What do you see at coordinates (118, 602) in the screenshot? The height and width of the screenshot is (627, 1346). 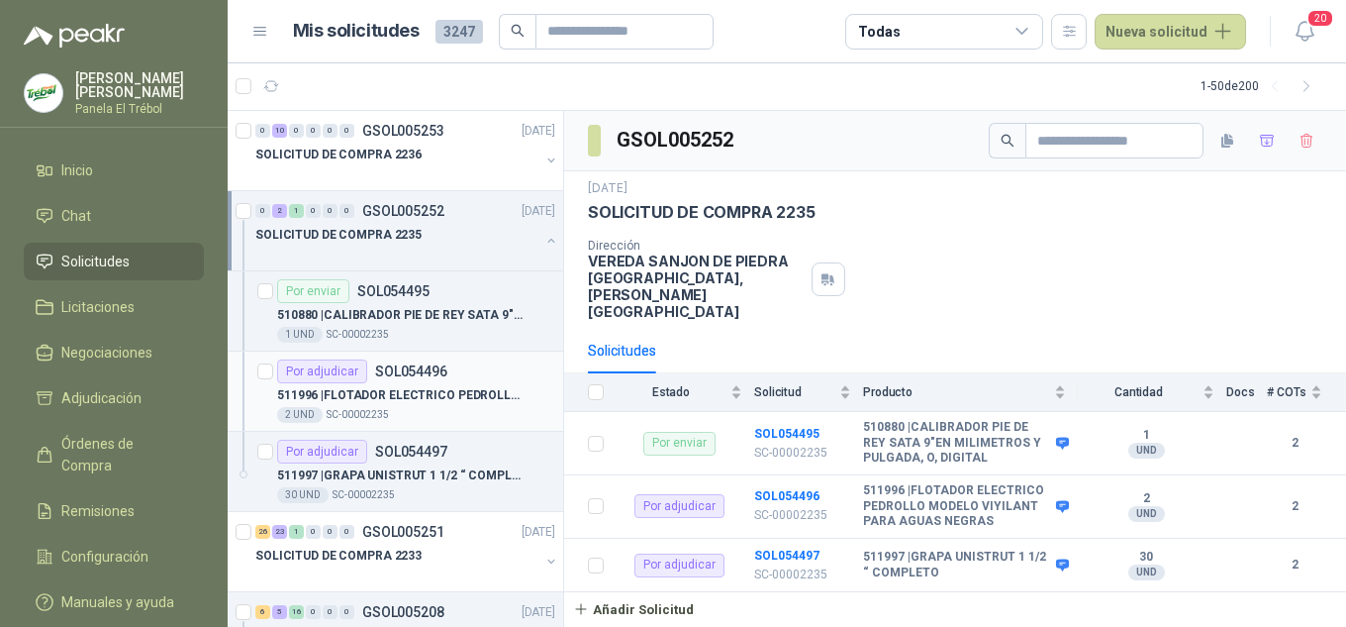 I see `span: Manuales y ayuda` at bounding box center [118, 602].